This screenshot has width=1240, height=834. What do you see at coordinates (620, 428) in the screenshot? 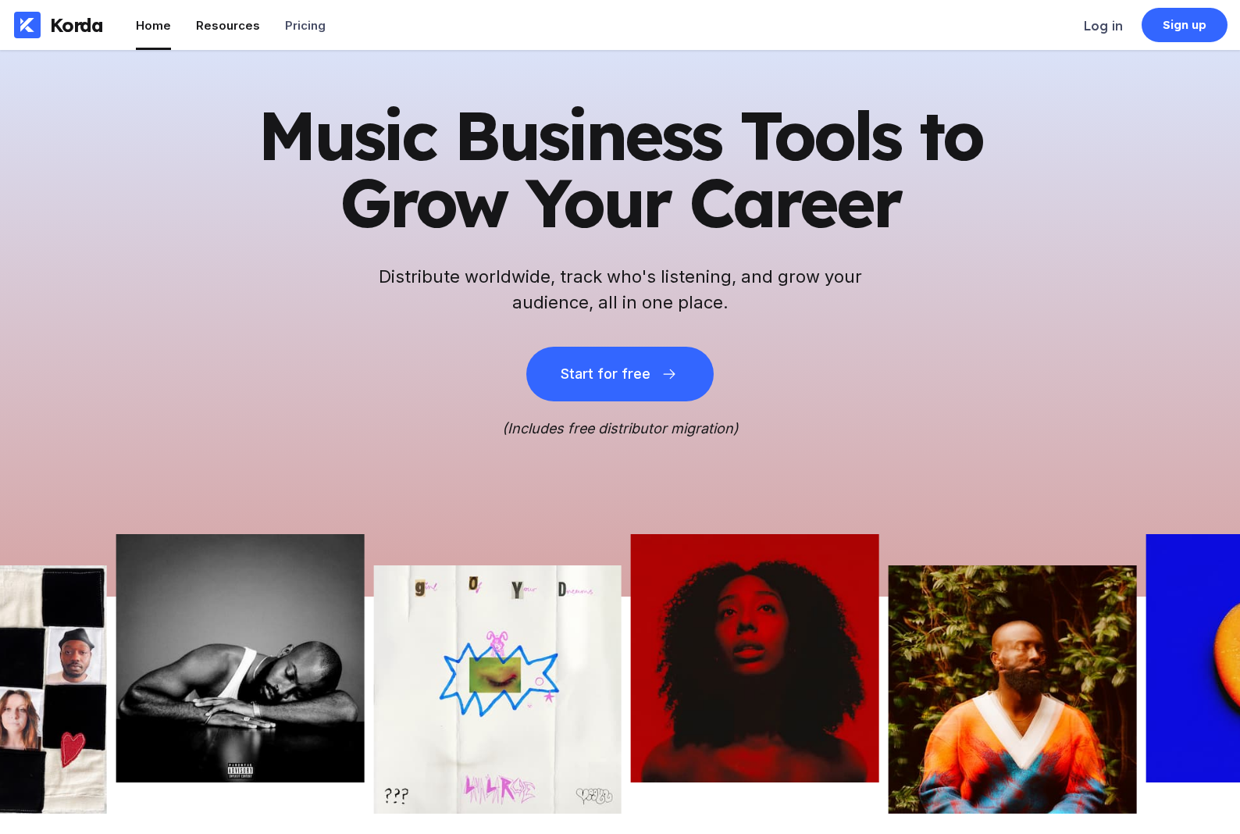
I see `i: (Includes free distributor migration)` at bounding box center [620, 428].